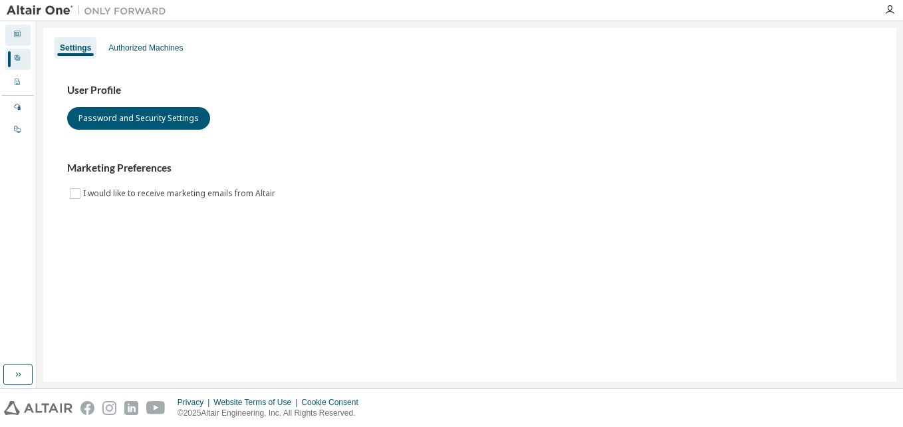 This screenshot has height=427, width=903. I want to click on h3: User Profile, so click(470, 90).